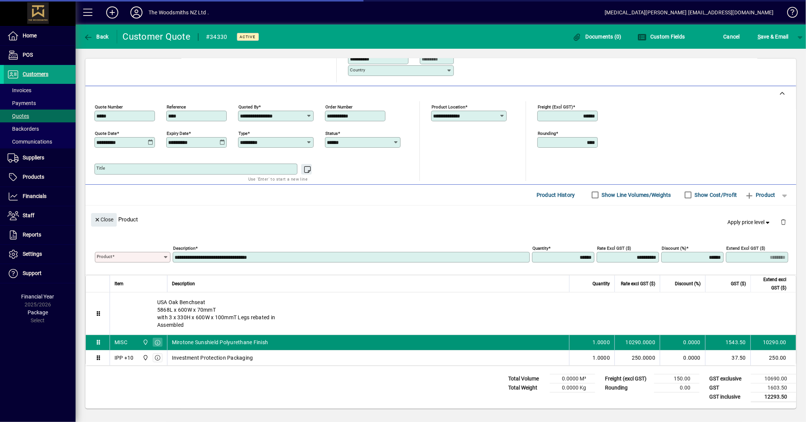 The height and width of the screenshot is (422, 806). What do you see at coordinates (179, 12) in the screenshot?
I see `div: The Woodsmiths NZ Ltd .` at bounding box center [179, 12].